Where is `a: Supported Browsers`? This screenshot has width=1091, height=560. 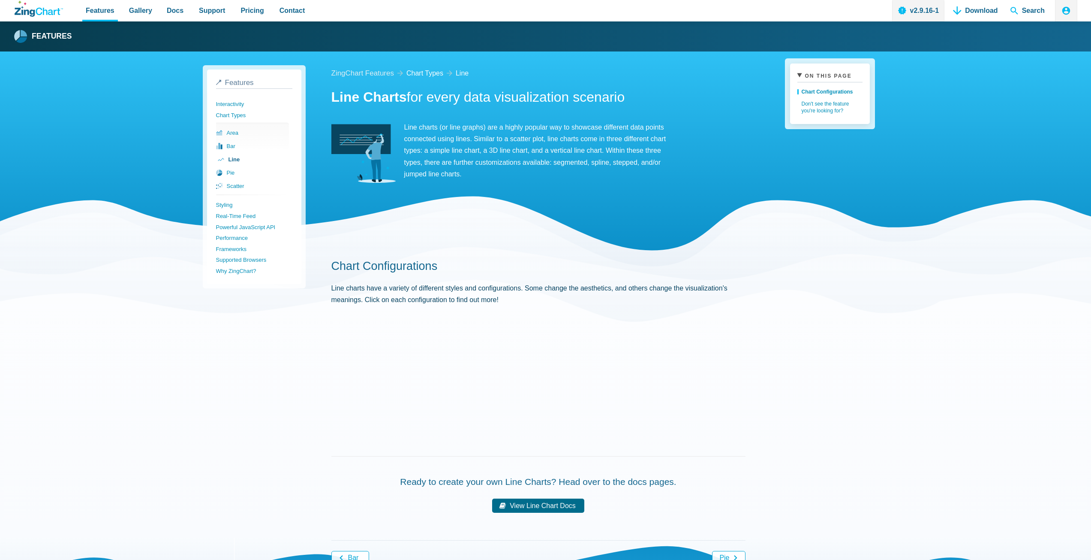 a: Supported Browsers is located at coordinates (254, 260).